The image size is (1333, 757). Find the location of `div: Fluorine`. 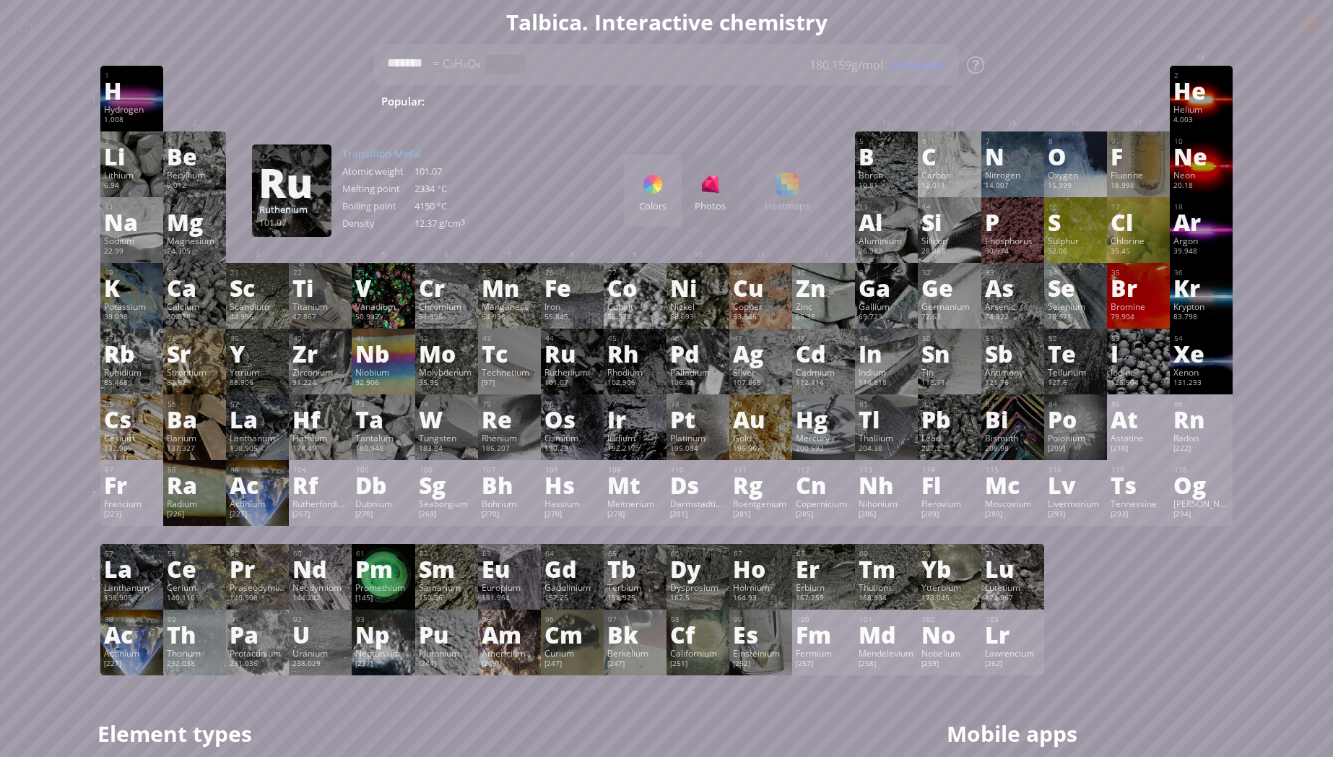

div: Fluorine is located at coordinates (1138, 175).